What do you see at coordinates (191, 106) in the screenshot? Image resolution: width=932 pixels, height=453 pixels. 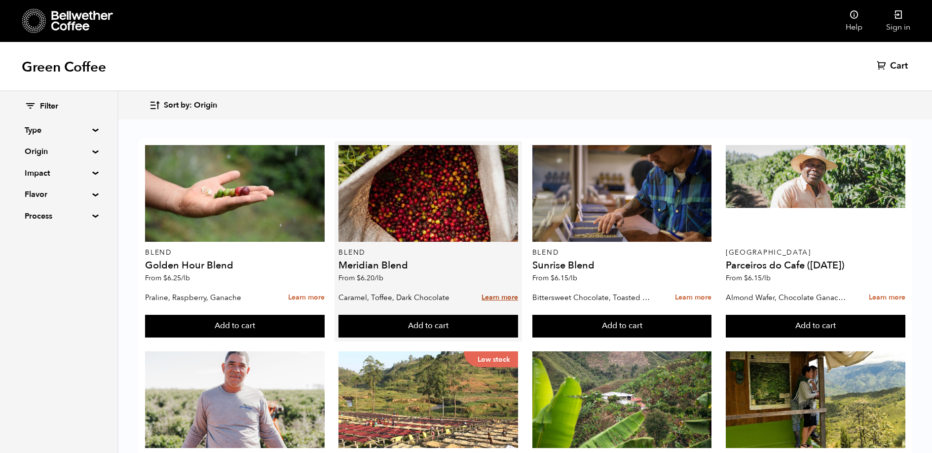 I see `span: Sort by: Origin` at bounding box center [191, 106].